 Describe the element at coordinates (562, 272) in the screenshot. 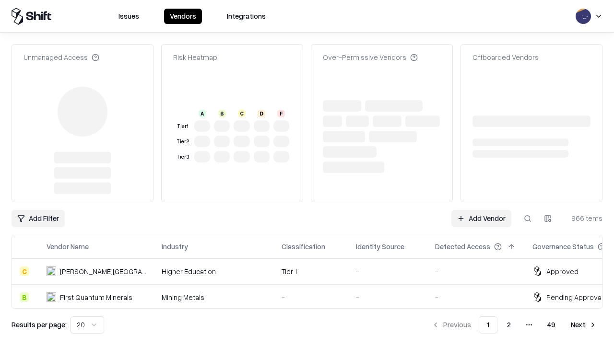

I see `div: Approved` at that location.